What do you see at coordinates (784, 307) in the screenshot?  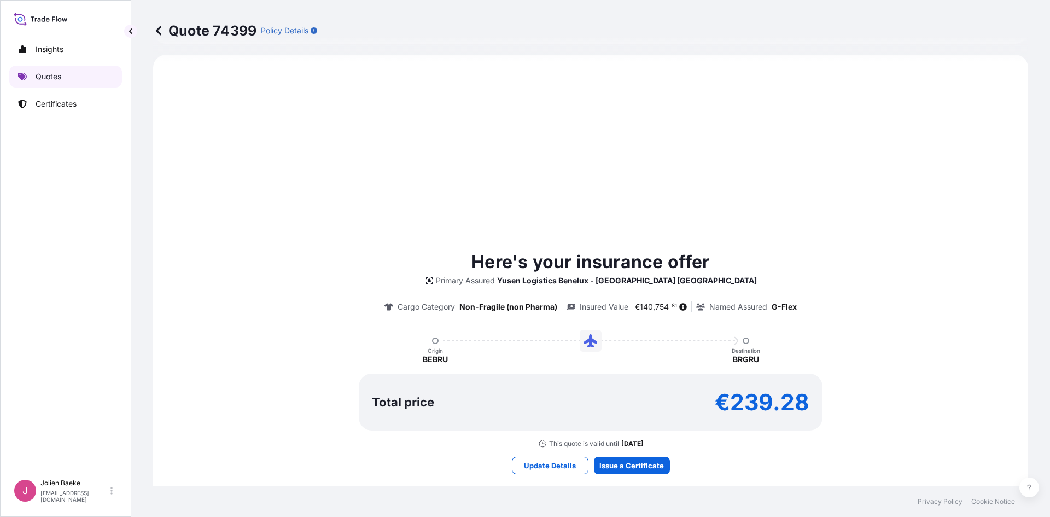 I see `p: G-Flex` at bounding box center [784, 307].